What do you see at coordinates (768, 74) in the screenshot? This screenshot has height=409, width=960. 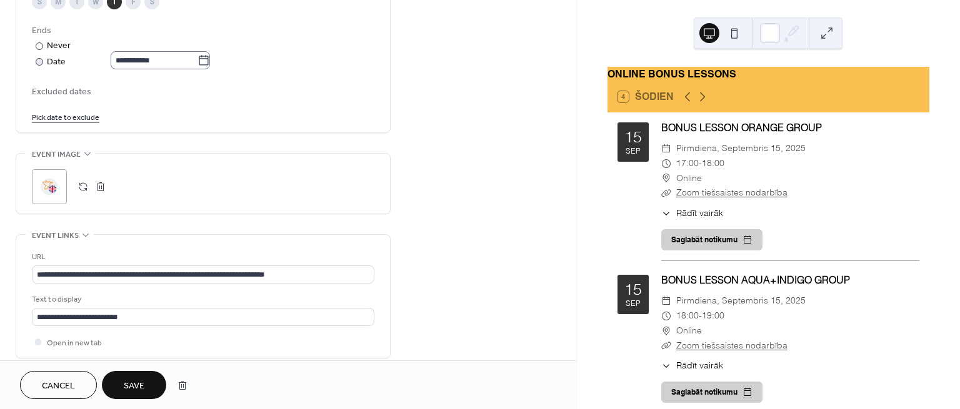 I see `div: ONLINE BONUS LESSONS` at bounding box center [768, 74].